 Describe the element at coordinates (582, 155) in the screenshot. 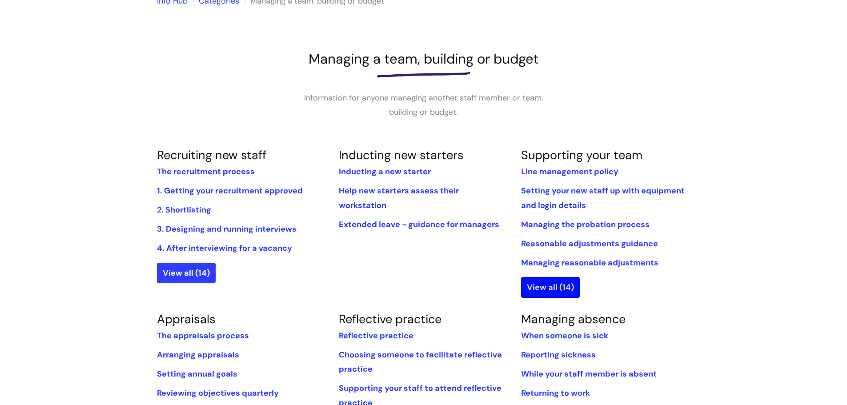

I see `a: Supporting your team` at that location.